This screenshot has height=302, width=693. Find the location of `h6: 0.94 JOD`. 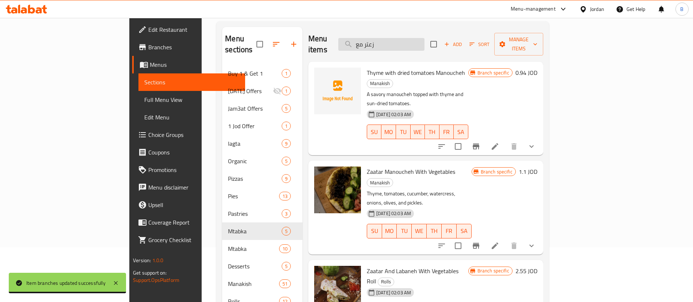

h6: 0.94 JOD is located at coordinates (526, 73).